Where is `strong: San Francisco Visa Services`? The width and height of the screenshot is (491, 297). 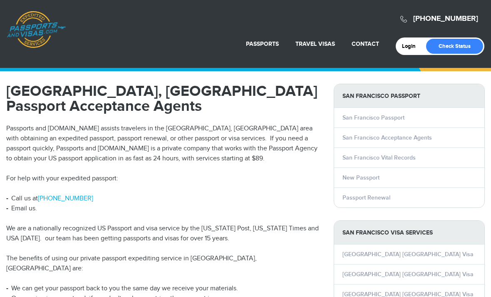
strong: San Francisco Visa Services is located at coordinates (409, 232).